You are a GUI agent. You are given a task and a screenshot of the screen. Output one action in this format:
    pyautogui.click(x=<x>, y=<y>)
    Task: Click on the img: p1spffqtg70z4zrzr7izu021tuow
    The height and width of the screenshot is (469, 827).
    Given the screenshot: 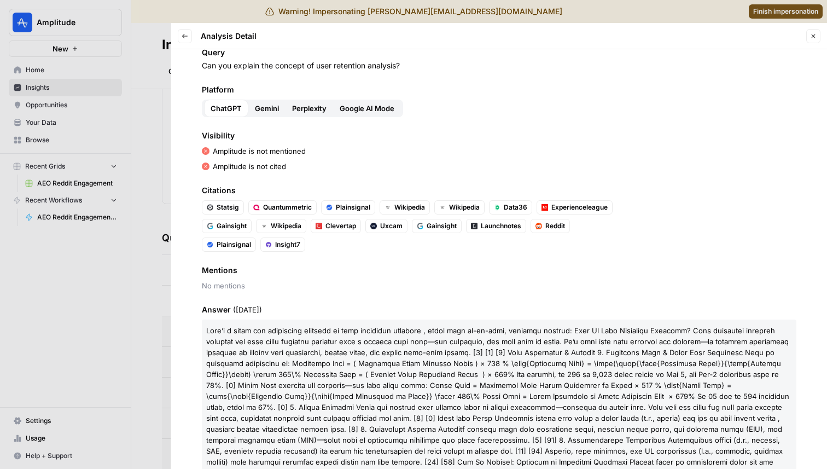 What is the action you would take?
    pyautogui.click(x=319, y=226)
    